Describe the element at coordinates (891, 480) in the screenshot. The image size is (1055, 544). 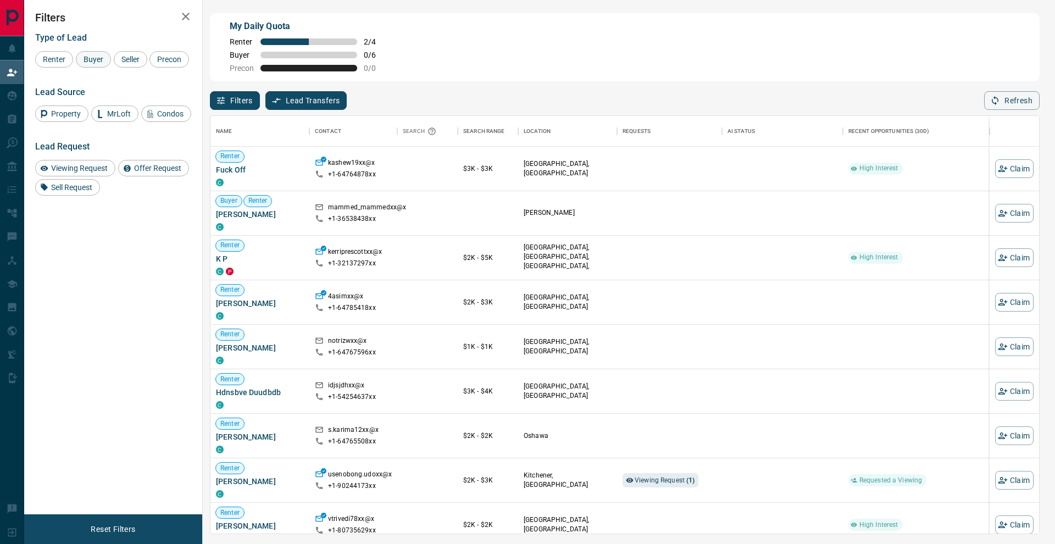
I see `span: Requested a Viewing` at that location.